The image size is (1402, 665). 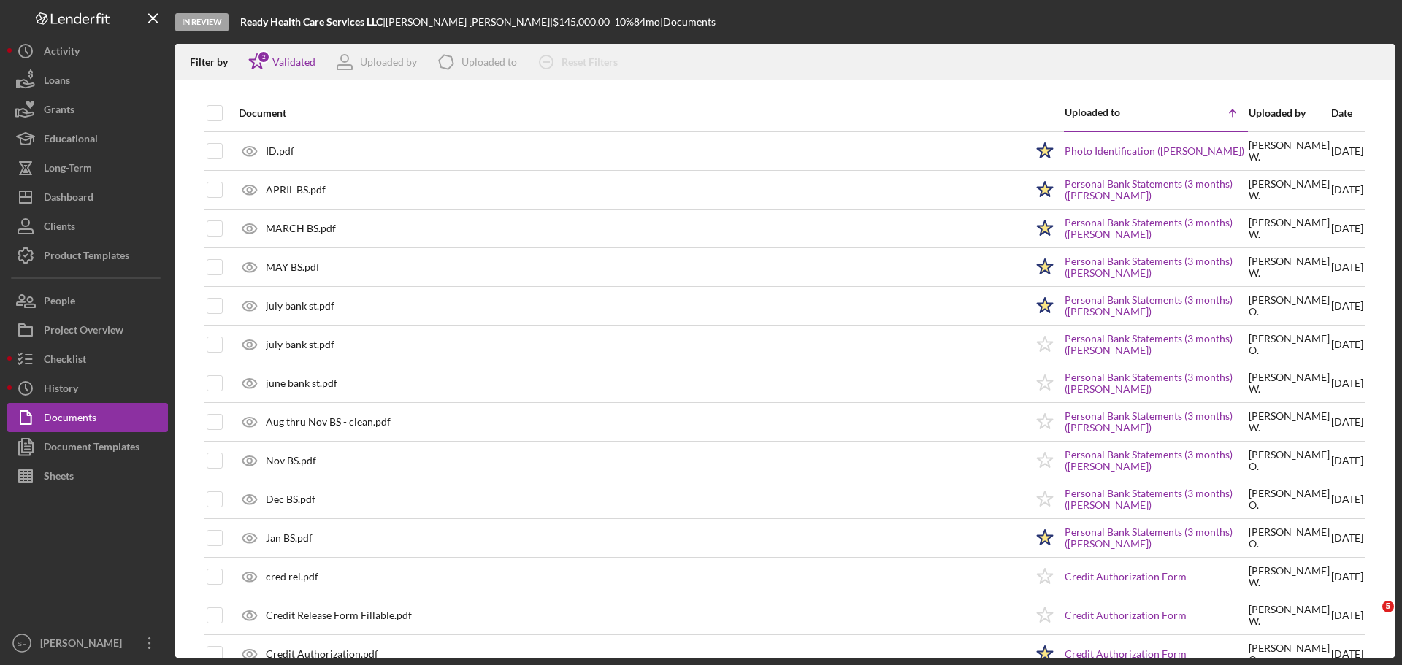 I want to click on div: Documents, so click(x=70, y=419).